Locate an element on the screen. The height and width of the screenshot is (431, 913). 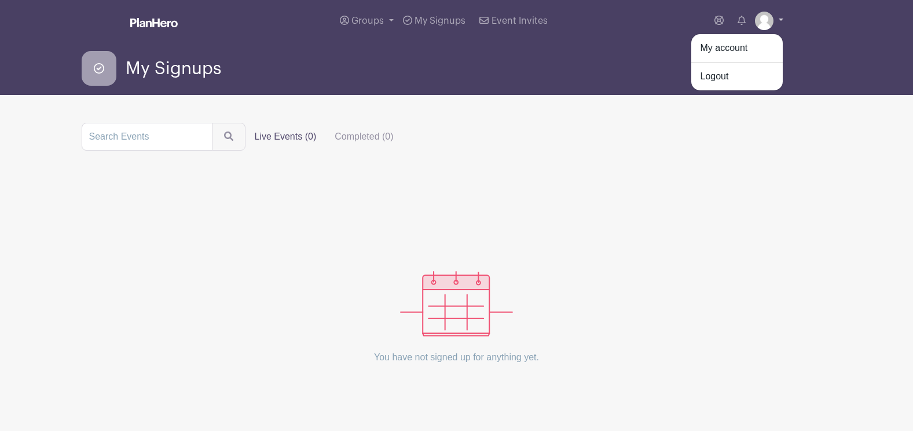
input: Search Events is located at coordinates (147, 137).